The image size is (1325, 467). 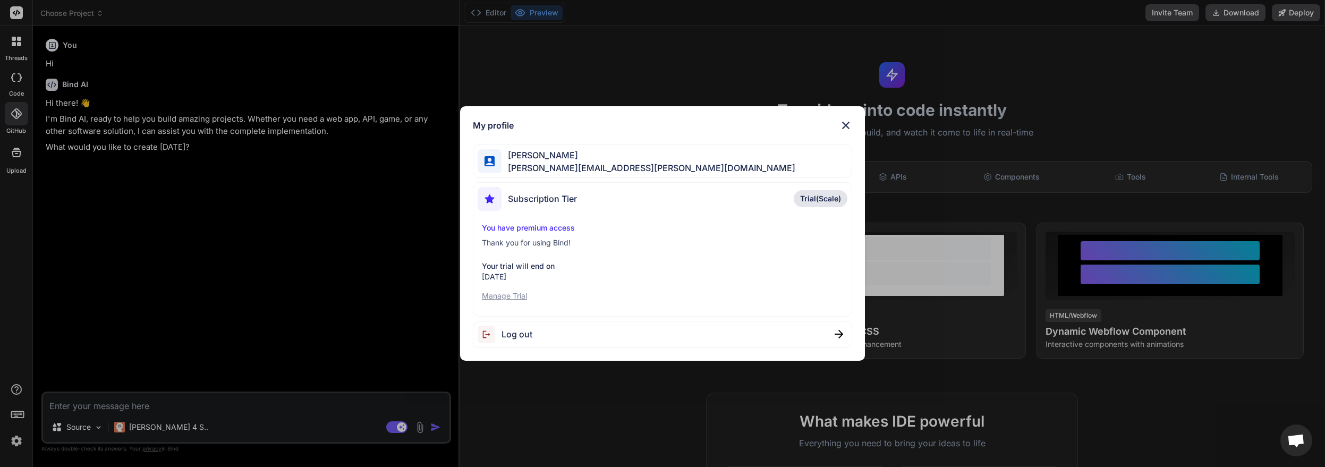 What do you see at coordinates (662, 296) in the screenshot?
I see `p: Manage Trial` at bounding box center [662, 296].